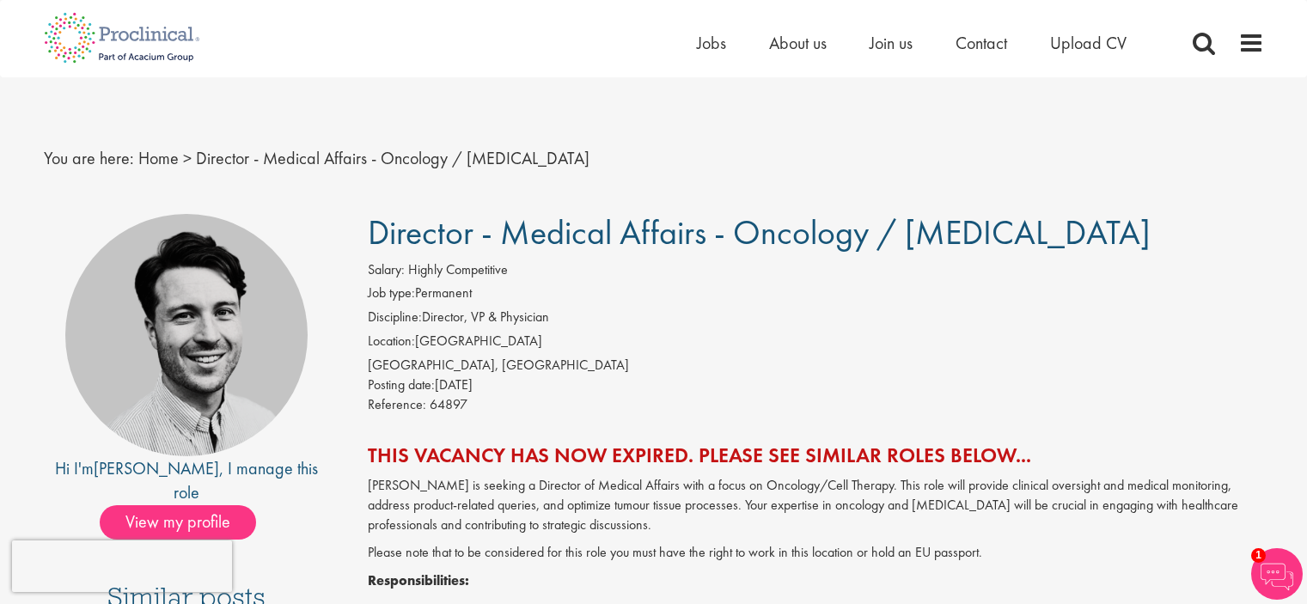 Image resolution: width=1307 pixels, height=604 pixels. What do you see at coordinates (386, 270) in the screenshot?
I see `label: Salary:` at bounding box center [386, 270].